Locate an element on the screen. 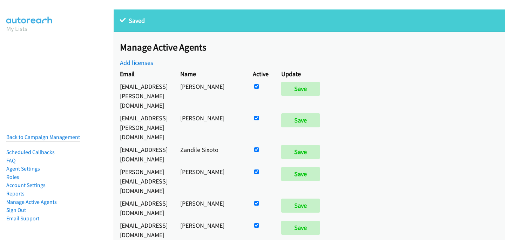 The height and width of the screenshot is (240, 505). a: Agent Settings is located at coordinates (23, 168).